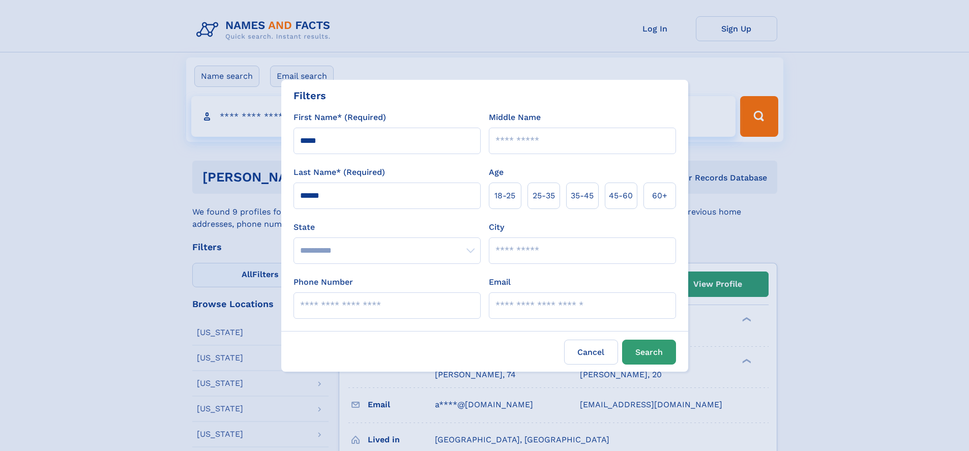  Describe the element at coordinates (387, 227) in the screenshot. I see `label: State` at that location.